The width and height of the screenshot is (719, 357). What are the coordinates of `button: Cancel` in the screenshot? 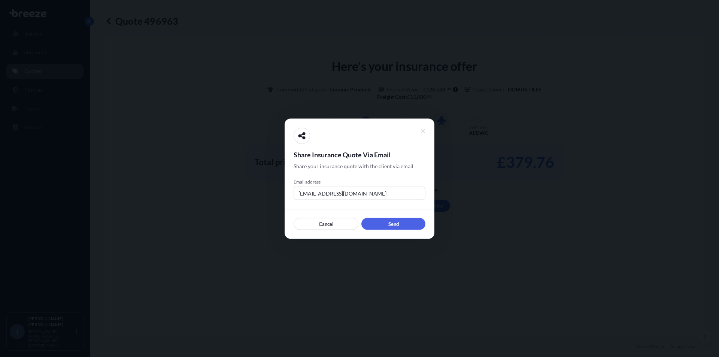 It's located at (326, 224).